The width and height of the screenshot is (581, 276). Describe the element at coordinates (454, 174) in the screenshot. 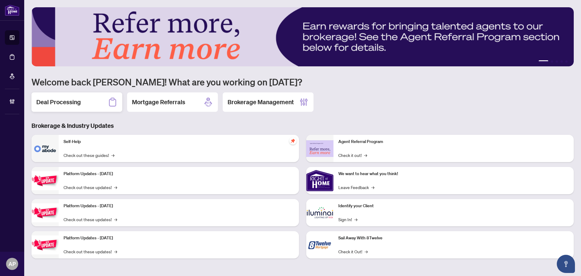

I see `p: We want to hear what you think!` at that location.